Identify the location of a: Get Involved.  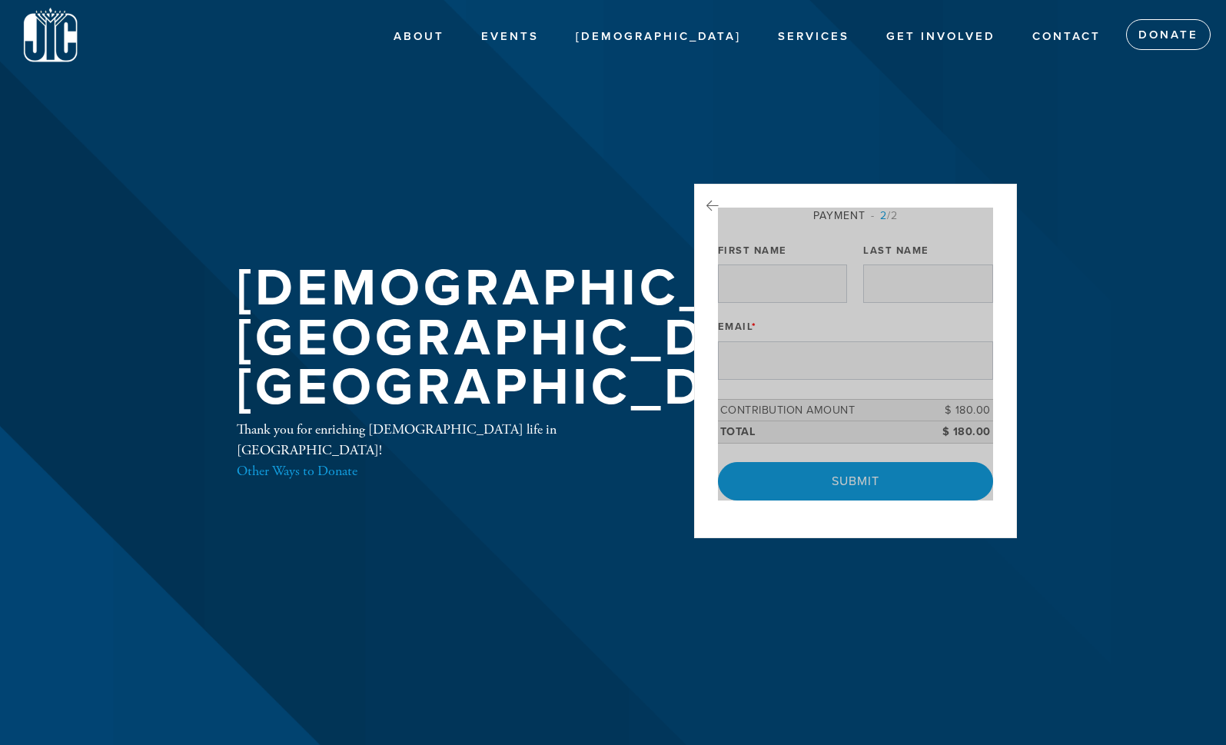
(941, 37).